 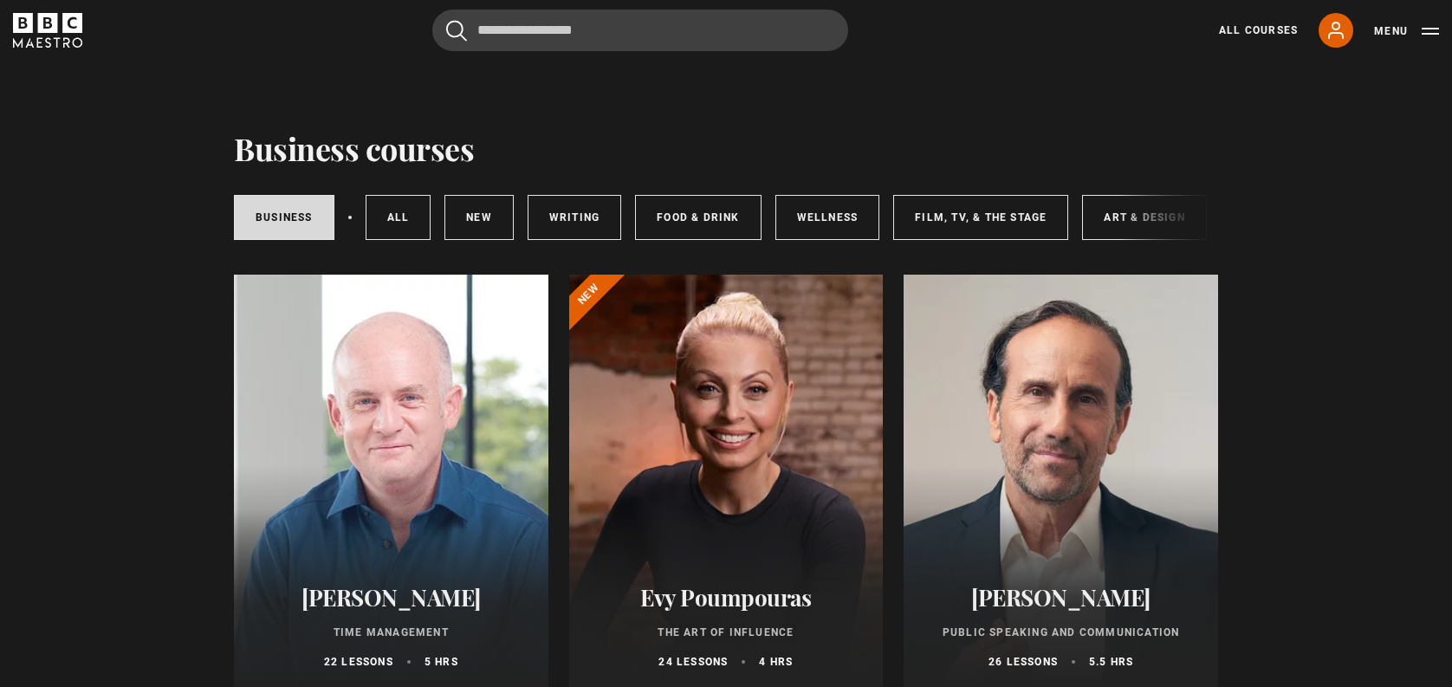 What do you see at coordinates (441, 662) in the screenshot?
I see `p: 5 hrs` at bounding box center [441, 662].